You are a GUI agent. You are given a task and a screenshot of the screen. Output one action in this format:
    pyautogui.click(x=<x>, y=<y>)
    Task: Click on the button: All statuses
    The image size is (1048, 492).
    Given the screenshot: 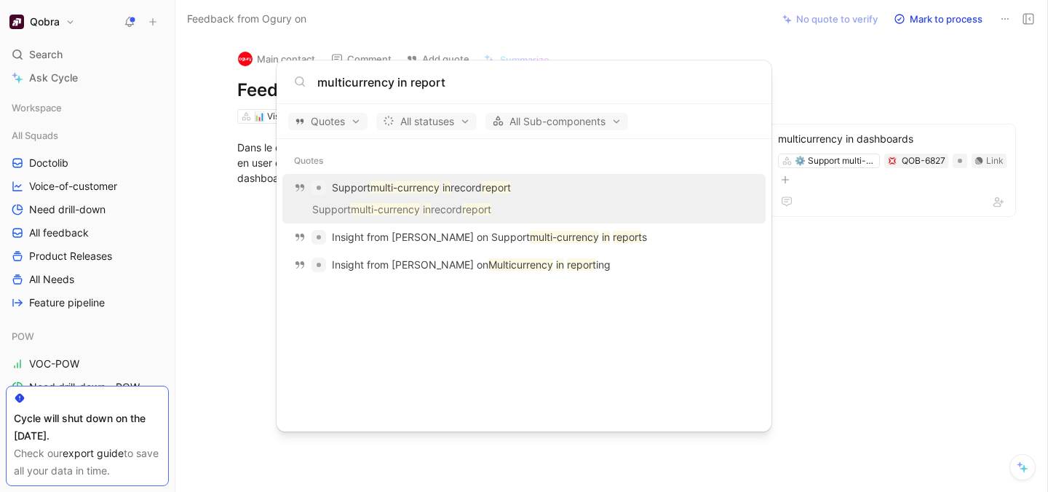 What is the action you would take?
    pyautogui.click(x=426, y=122)
    